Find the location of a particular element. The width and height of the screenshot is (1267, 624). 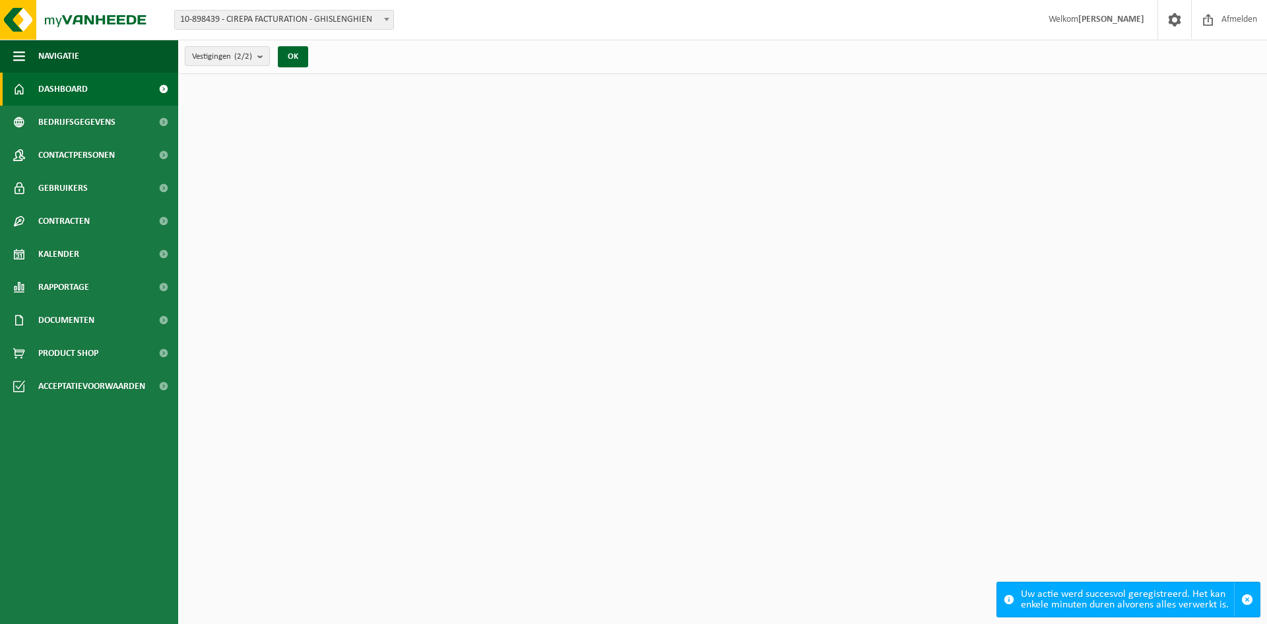

count: (2/2) is located at coordinates (243, 56).